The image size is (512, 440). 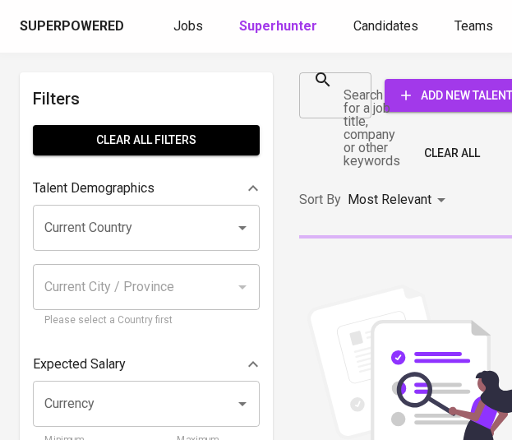 I want to click on span: Clear All, so click(x=452, y=153).